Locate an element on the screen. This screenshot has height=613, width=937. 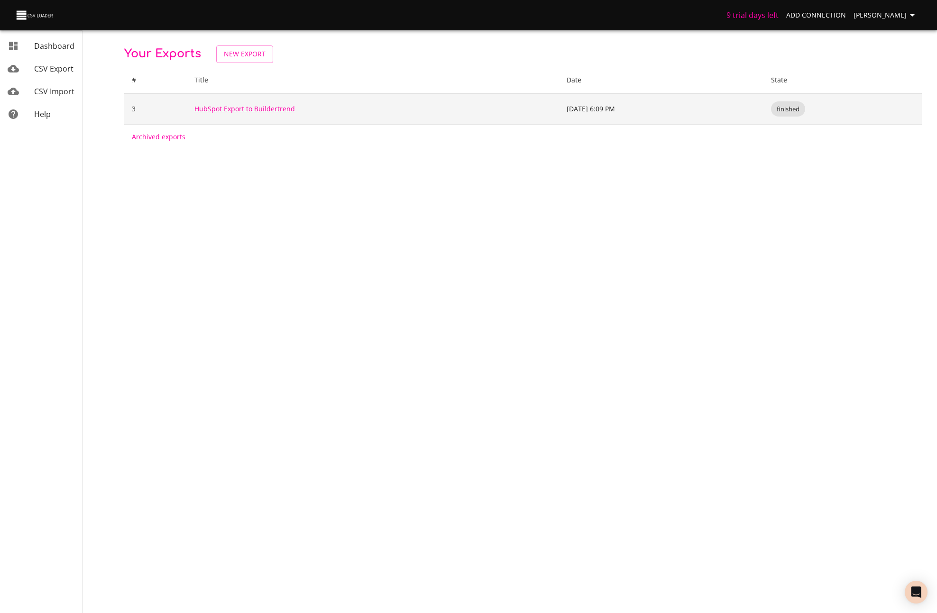
th: Title is located at coordinates (373, 80).